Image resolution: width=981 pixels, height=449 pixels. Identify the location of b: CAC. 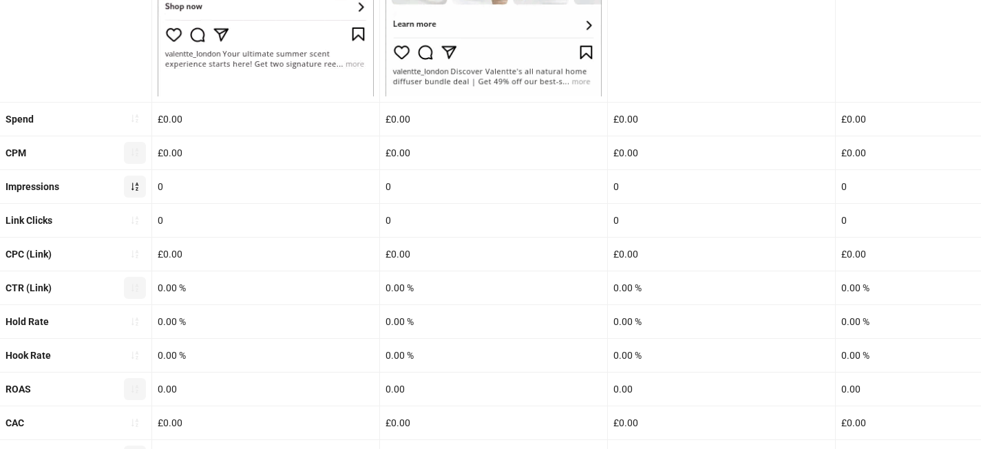
(14, 423).